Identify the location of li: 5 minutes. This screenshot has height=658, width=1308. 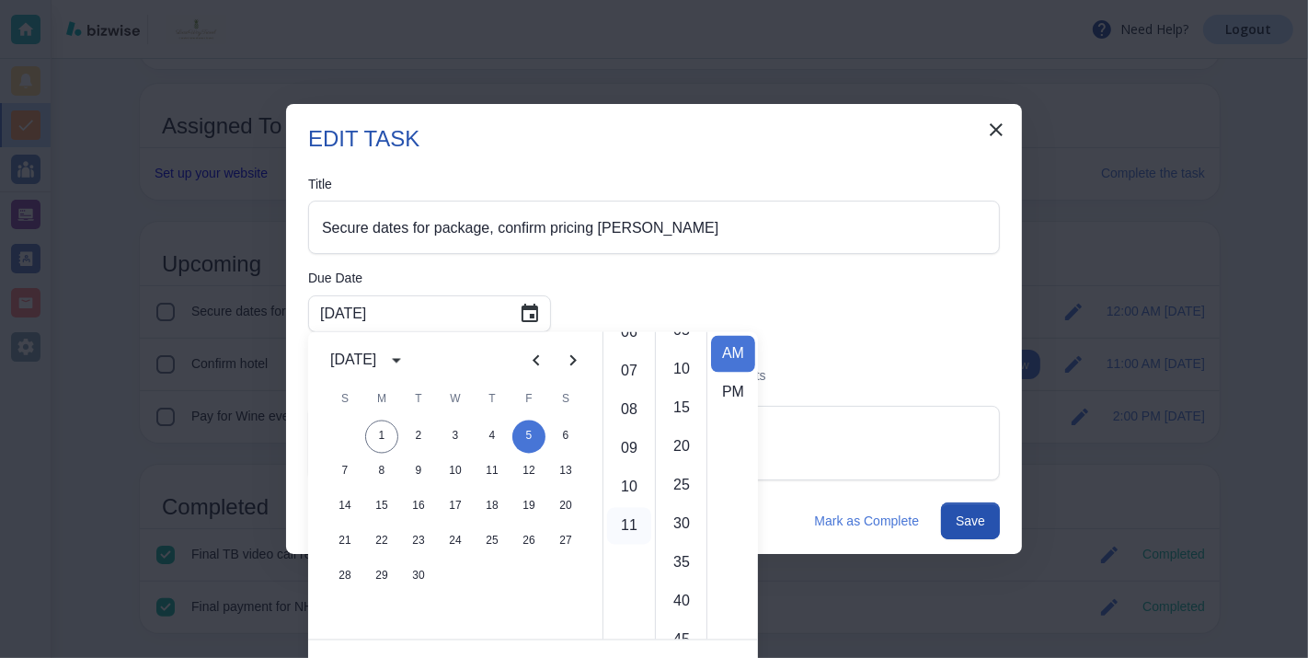
(682, 331).